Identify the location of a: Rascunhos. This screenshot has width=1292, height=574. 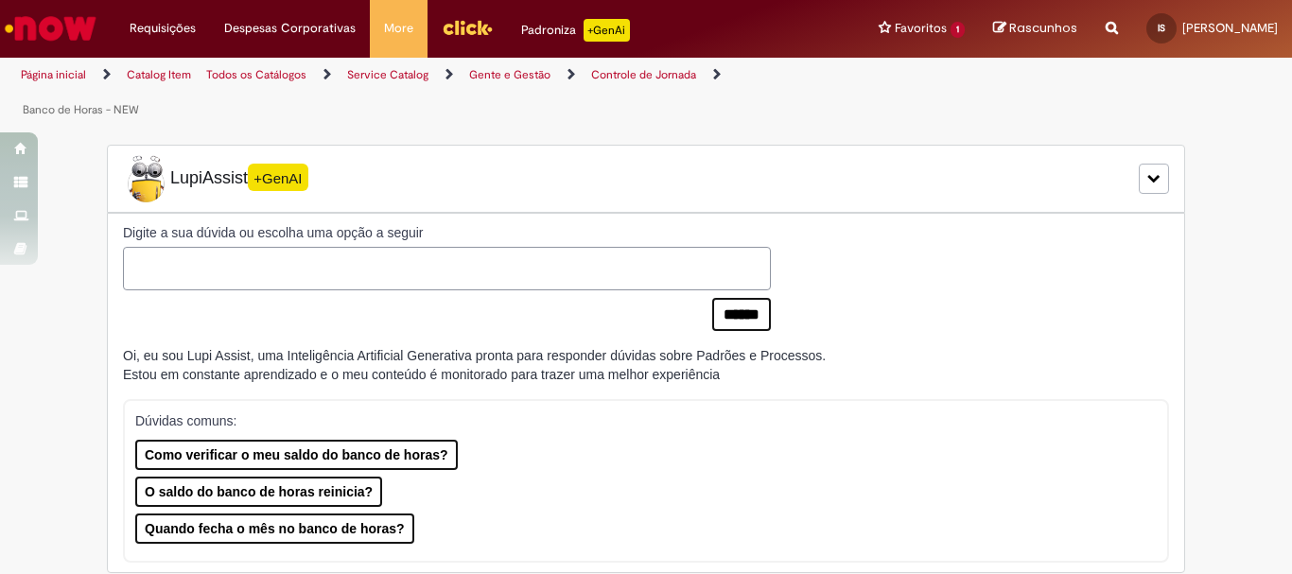
(1035, 28).